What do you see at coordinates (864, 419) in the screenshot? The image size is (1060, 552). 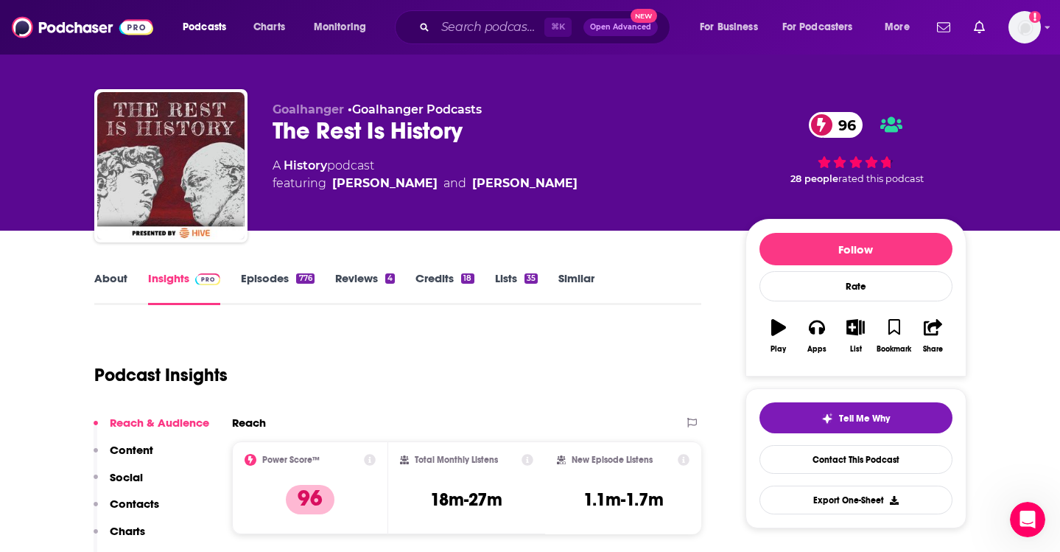 I see `span: Tell Me Why` at bounding box center [864, 419].